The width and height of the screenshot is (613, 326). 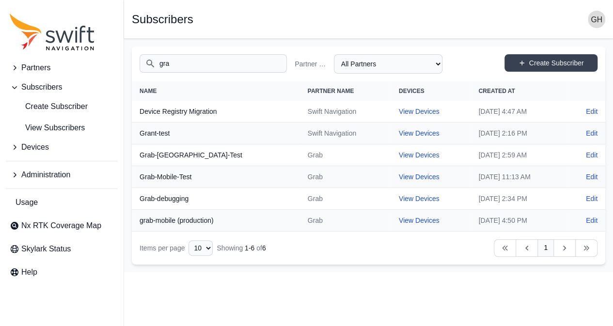 I want to click on a: Skylark Status, so click(x=62, y=249).